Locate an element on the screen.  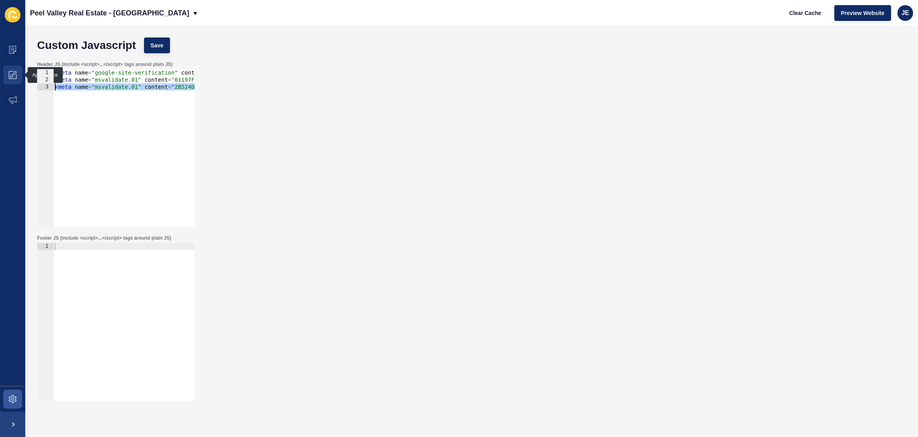
button: Clear Cache is located at coordinates (805, 13).